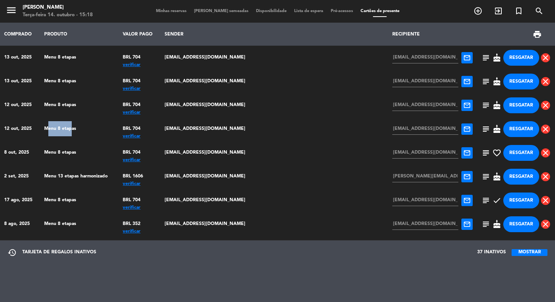 The width and height of the screenshot is (555, 302). Describe the element at coordinates (139, 176) in the screenshot. I see `div: BRL 1606` at that location.